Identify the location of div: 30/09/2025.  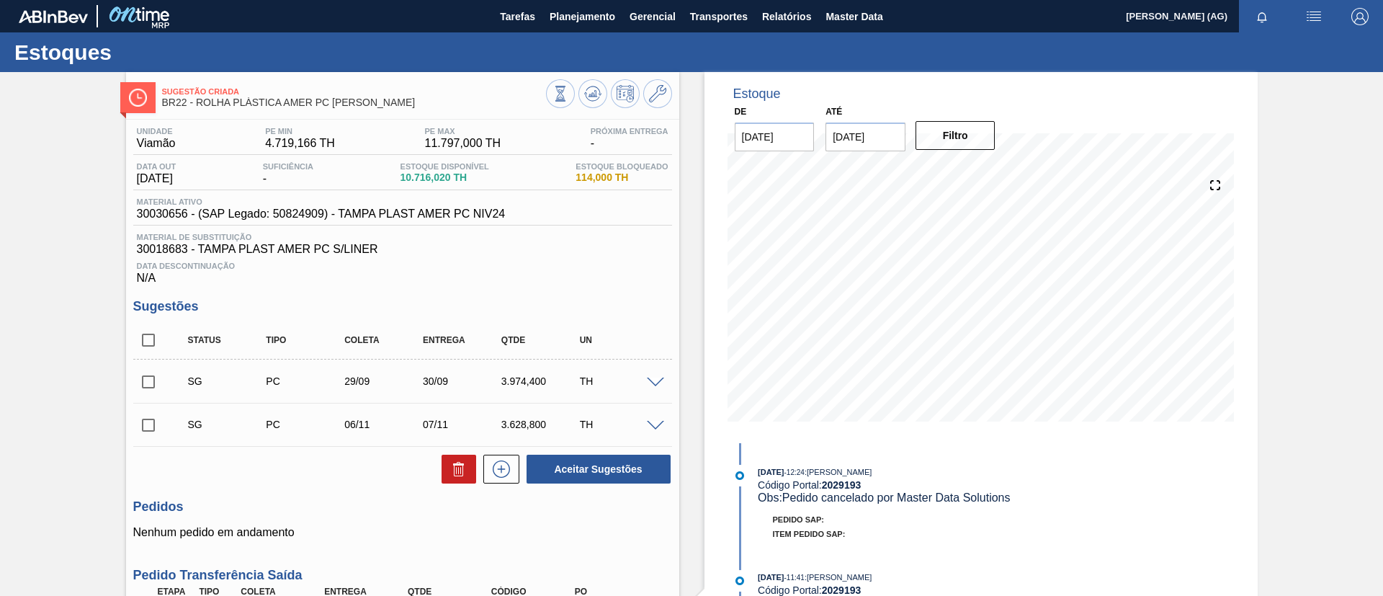
(463, 381).